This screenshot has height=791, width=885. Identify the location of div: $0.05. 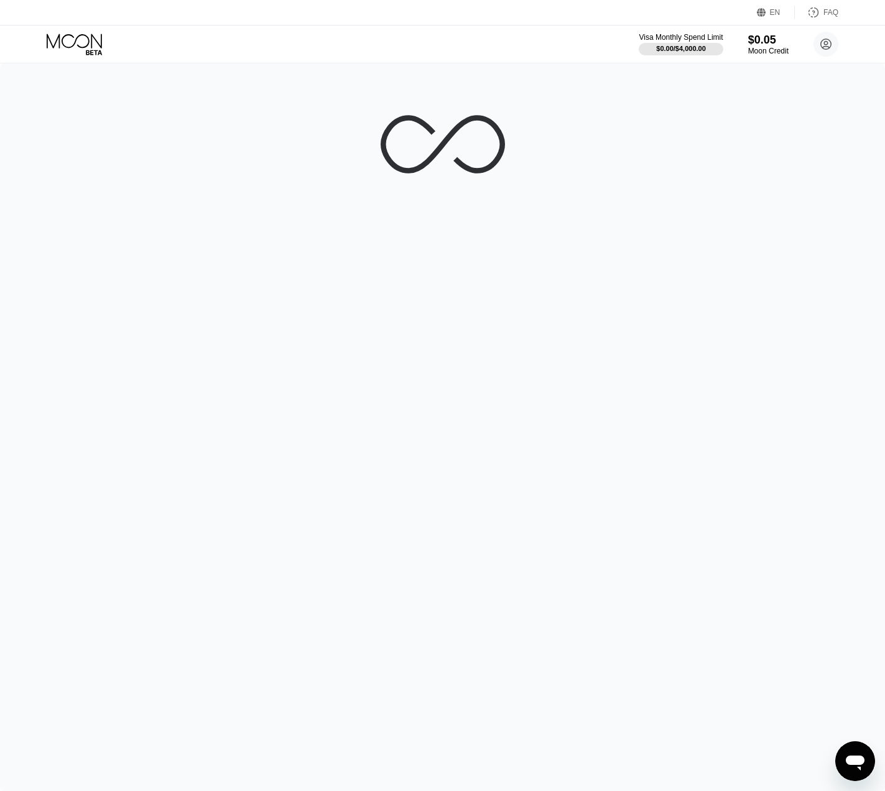
(768, 40).